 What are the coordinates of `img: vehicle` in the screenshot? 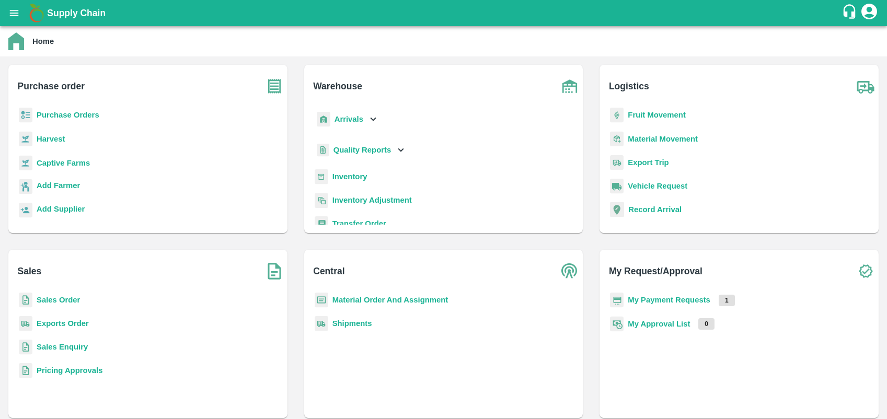 It's located at (617, 186).